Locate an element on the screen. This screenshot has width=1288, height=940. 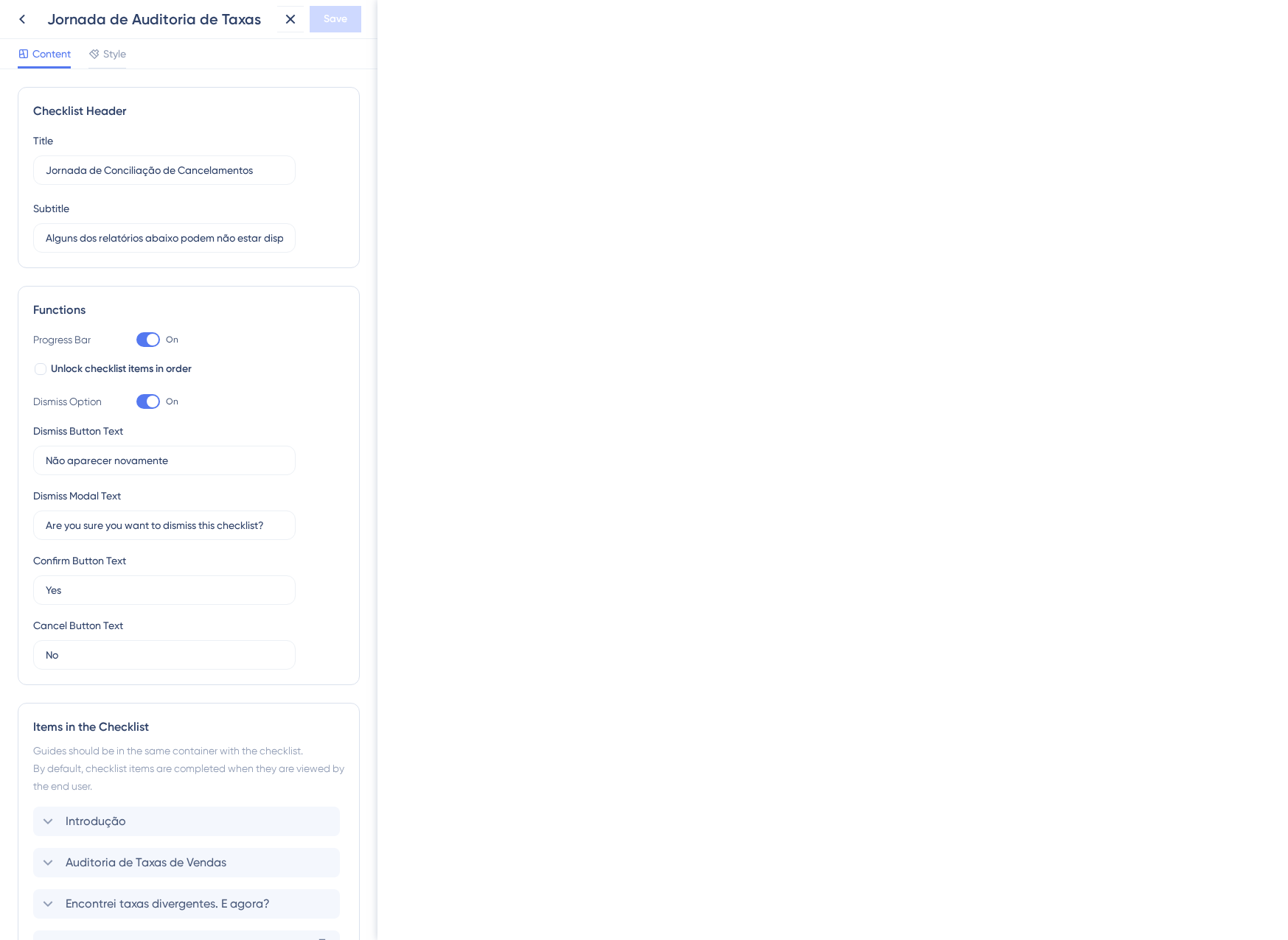
div: Dismiss Option is located at coordinates (70, 401).